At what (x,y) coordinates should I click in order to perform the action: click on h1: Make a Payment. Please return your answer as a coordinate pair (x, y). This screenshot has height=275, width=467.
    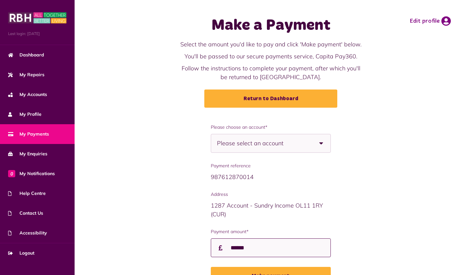
    Looking at the image, I should click on (271, 26).